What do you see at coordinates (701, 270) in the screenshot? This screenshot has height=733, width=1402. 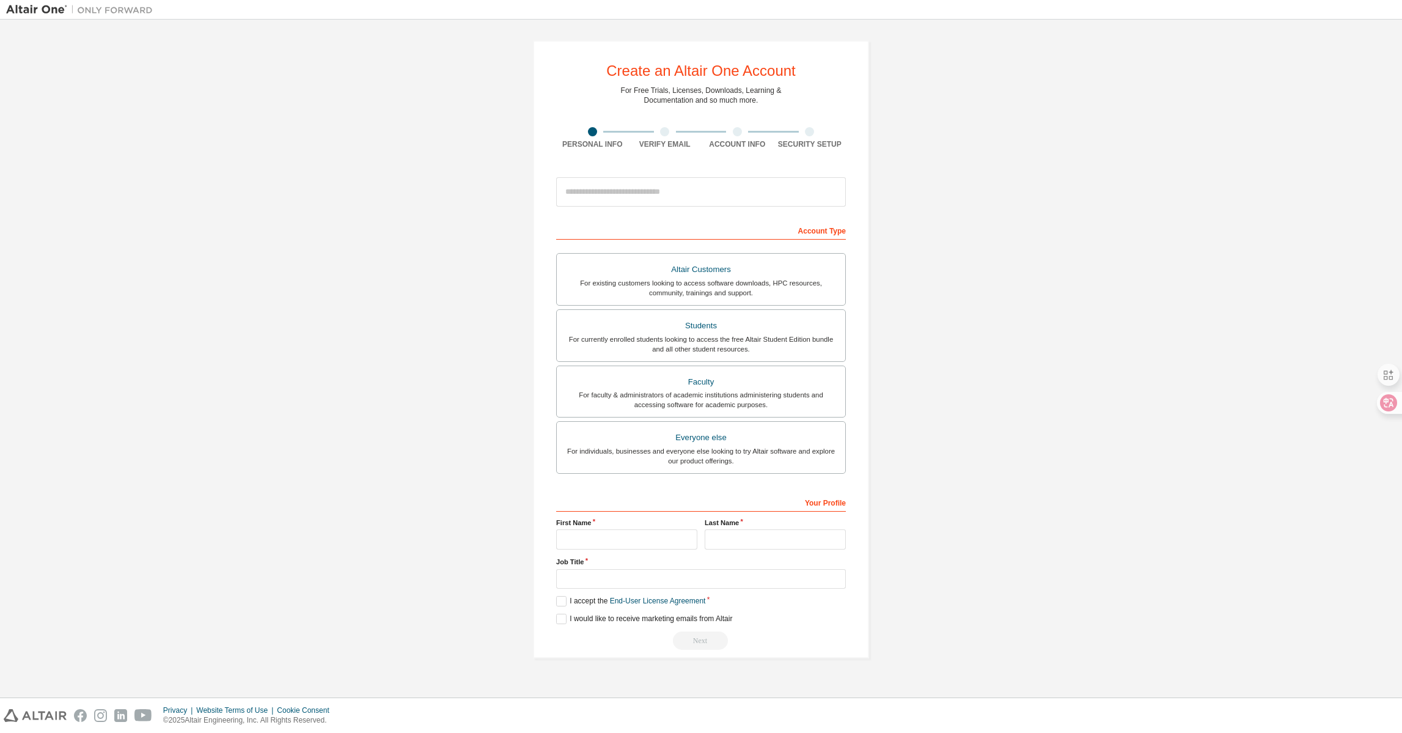 I see `div: Altair Customers` at bounding box center [701, 270].